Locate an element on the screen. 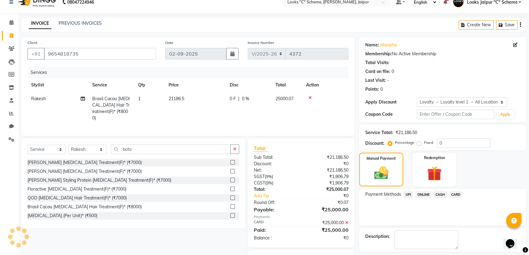  span: ONLINE is located at coordinates (424, 195).